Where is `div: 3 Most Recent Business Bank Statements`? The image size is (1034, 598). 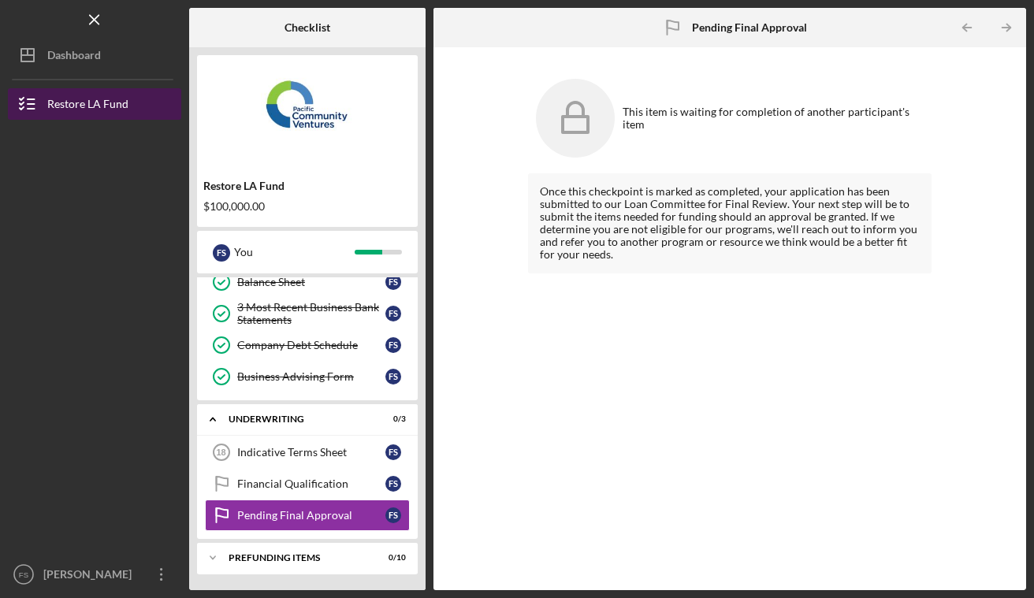 div: 3 Most Recent Business Bank Statements is located at coordinates (311, 314).